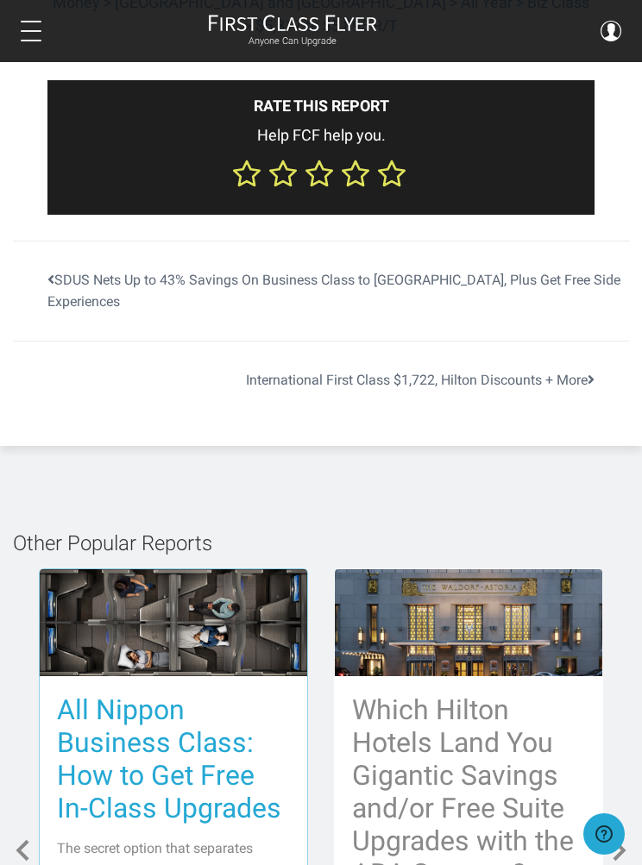 This screenshot has width=642, height=865. Describe the element at coordinates (292, 22) in the screenshot. I see `img: First Class Flyer` at that location.